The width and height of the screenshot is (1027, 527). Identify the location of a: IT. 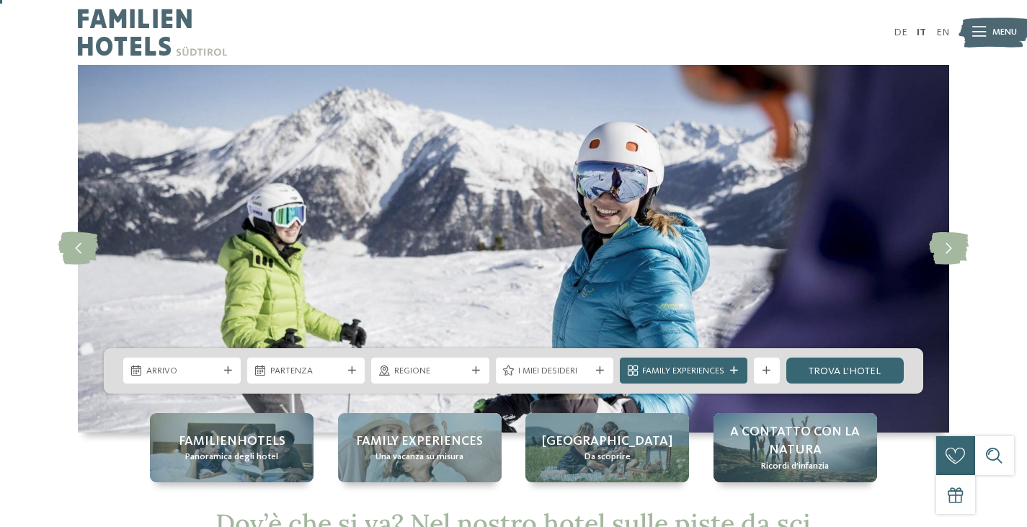
(921, 32).